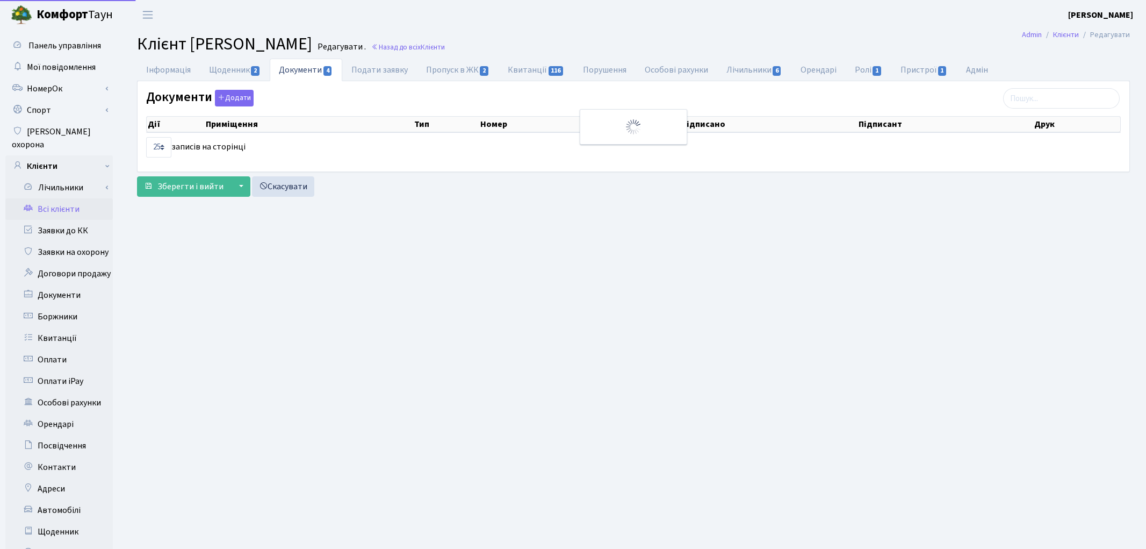 The height and width of the screenshot is (549, 1146). Describe the element at coordinates (59, 89) in the screenshot. I see `a: НомерОк` at that location.